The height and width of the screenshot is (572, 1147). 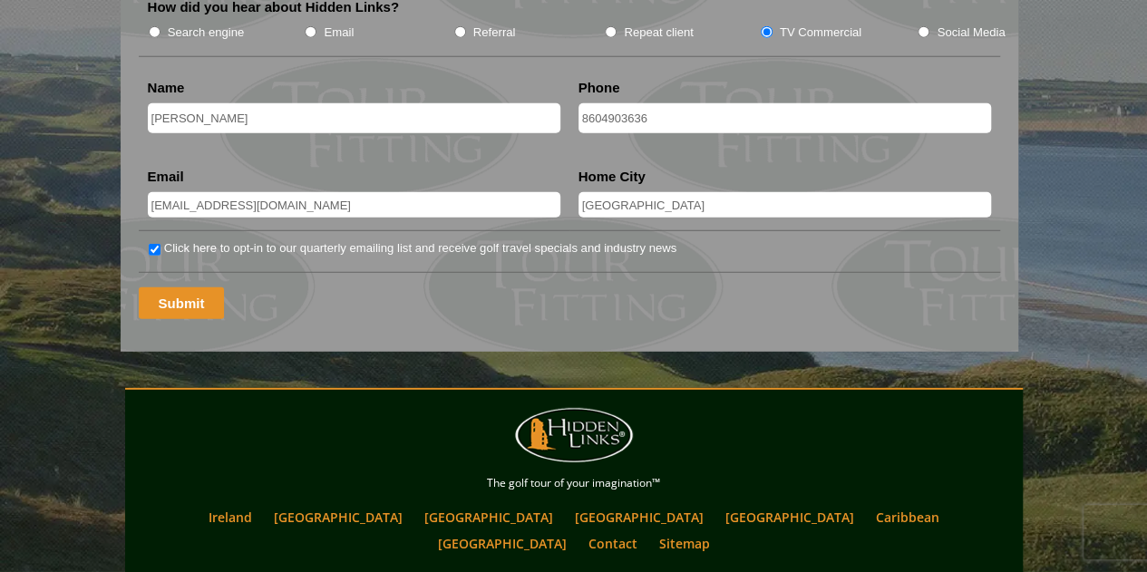 I want to click on input: Submit, so click(x=181, y=303).